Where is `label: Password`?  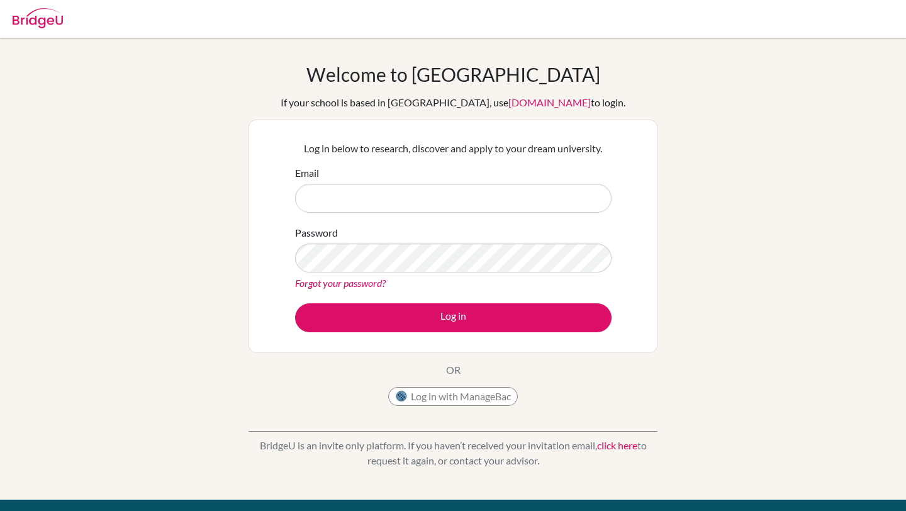 label: Password is located at coordinates (316, 233).